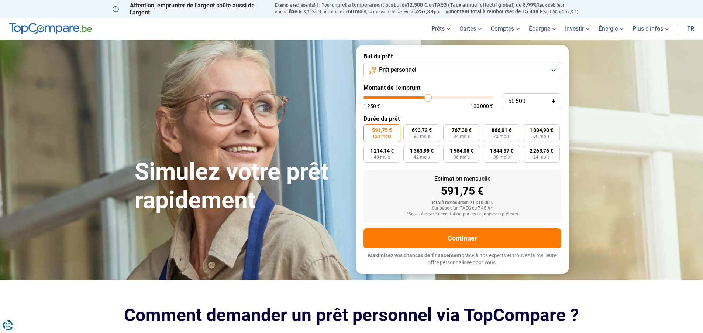 Image resolution: width=703 pixels, height=333 pixels. Describe the element at coordinates (691, 28) in the screenshot. I see `a: fr` at that location.